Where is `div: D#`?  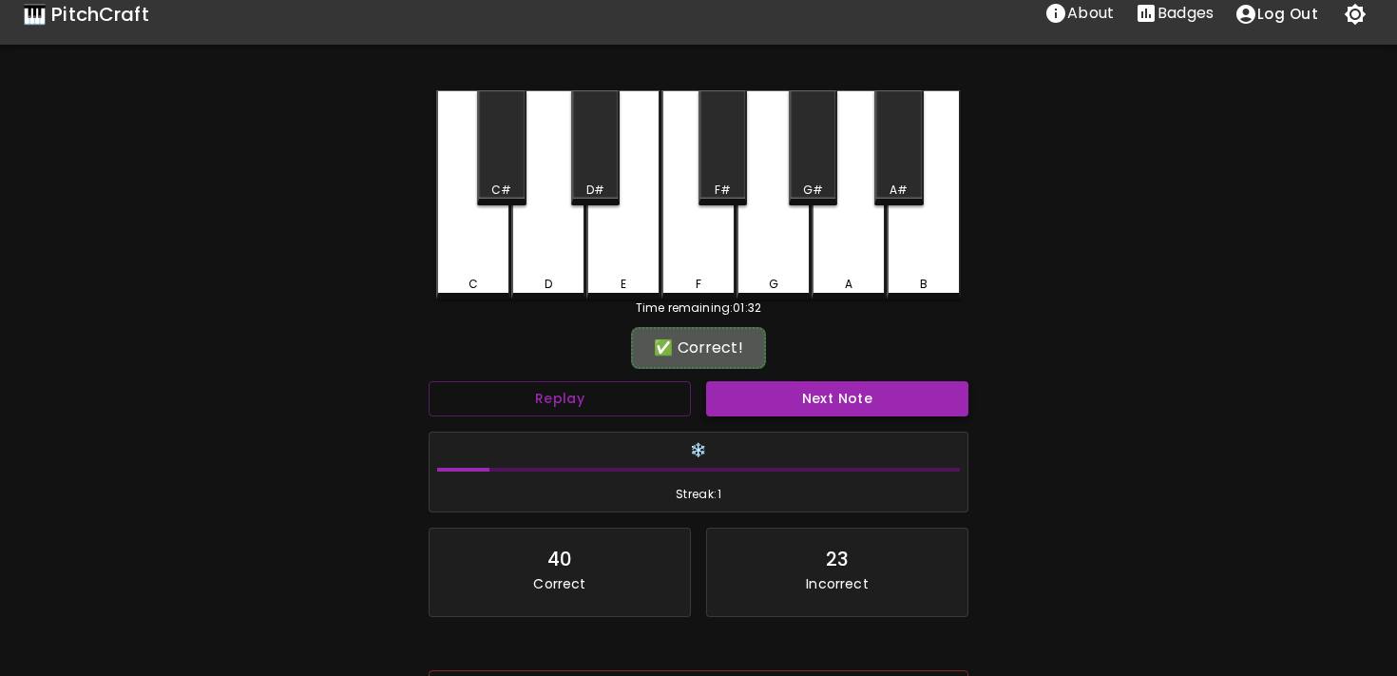
div: D# is located at coordinates (595, 190).